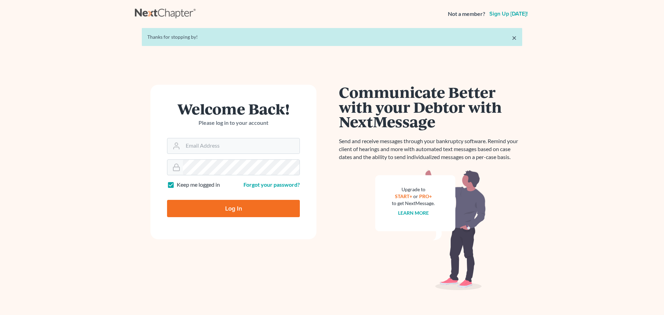 Image resolution: width=664 pixels, height=315 pixels. I want to click on div: to get NextMessage., so click(413, 203).